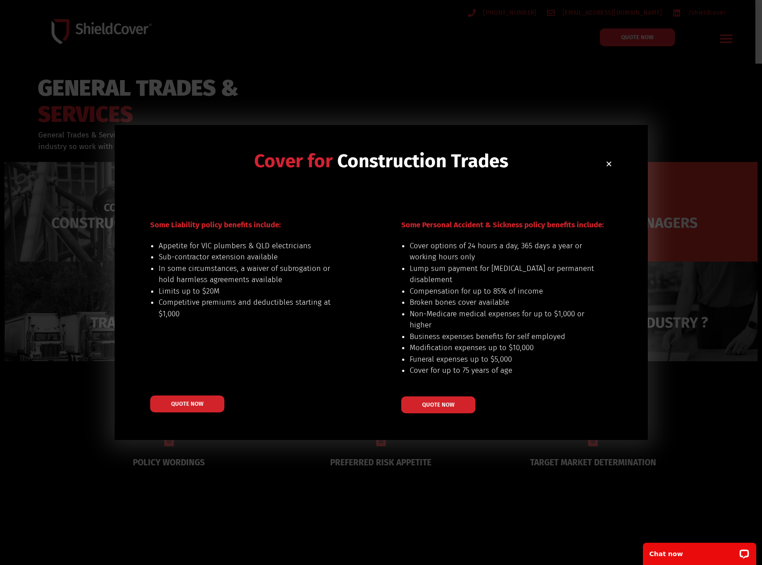  What do you see at coordinates (502, 348) in the screenshot?
I see `li: Modification expenses up to $10,000` at bounding box center [502, 348].